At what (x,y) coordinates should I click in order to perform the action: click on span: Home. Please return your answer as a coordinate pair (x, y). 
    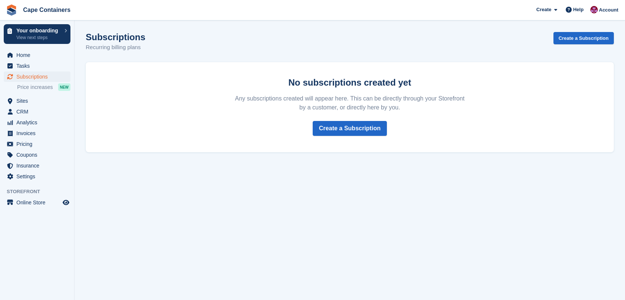
    Looking at the image, I should click on (39, 55).